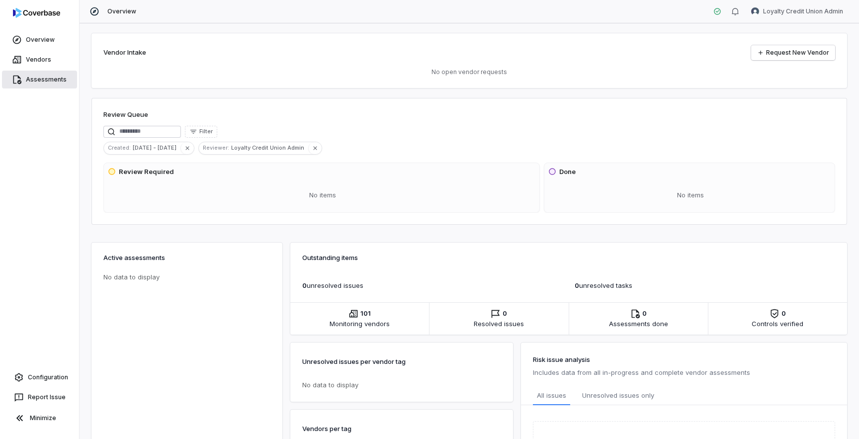  What do you see at coordinates (684, 360) in the screenshot?
I see `h3: Risk issue analysis` at bounding box center [684, 360].